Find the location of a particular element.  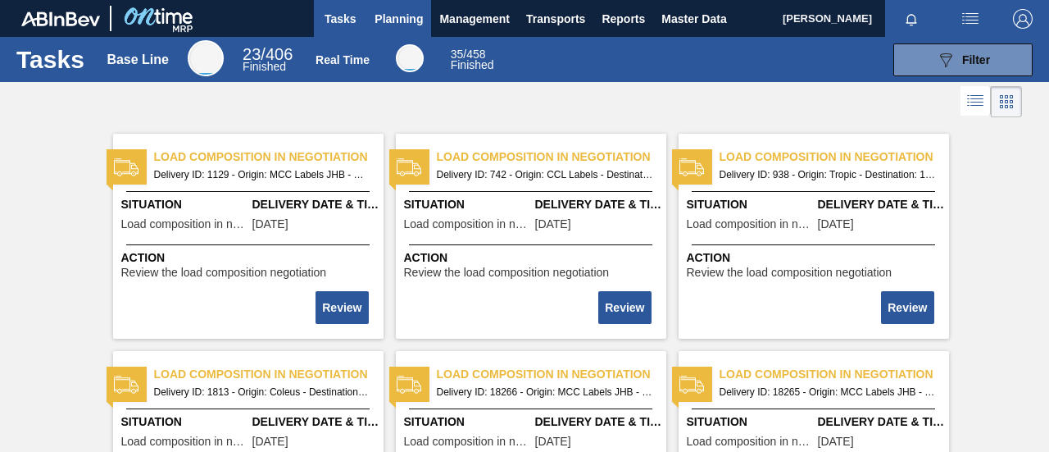

span: 08/16/2025, is located at coordinates (836, 441).